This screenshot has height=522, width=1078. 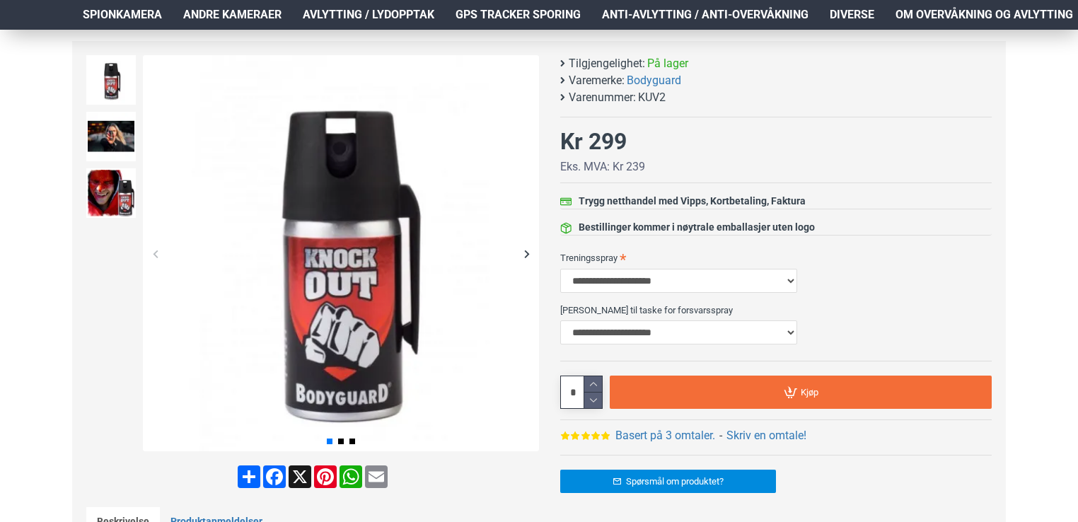 I want to click on span: På lager, so click(x=668, y=64).